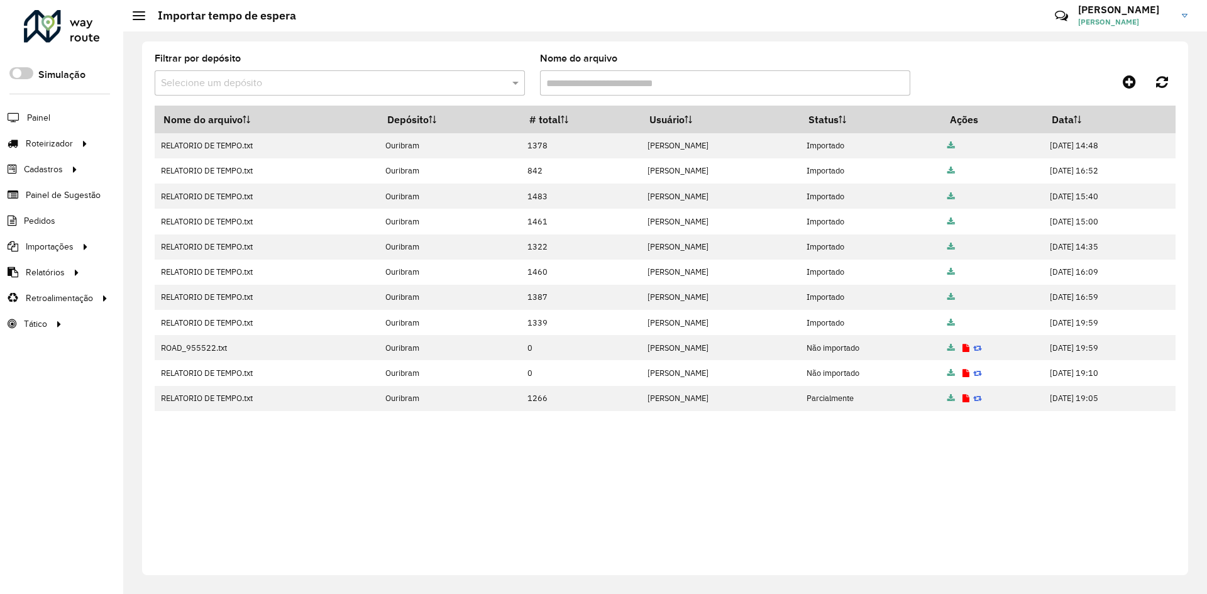 The width and height of the screenshot is (1207, 594). I want to click on span: Tático, so click(35, 324).